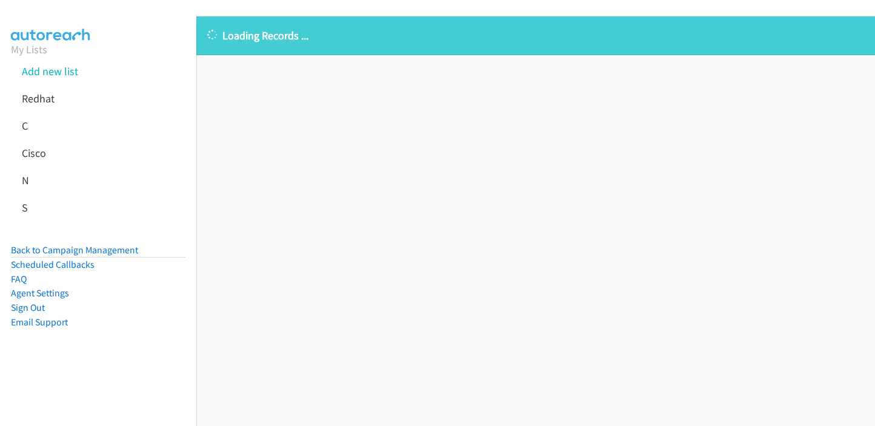  What do you see at coordinates (40, 293) in the screenshot?
I see `a: Agent Settings` at bounding box center [40, 293].